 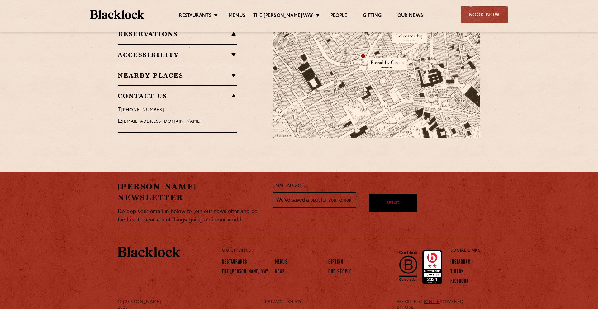 I want to click on a: People, so click(x=339, y=16).